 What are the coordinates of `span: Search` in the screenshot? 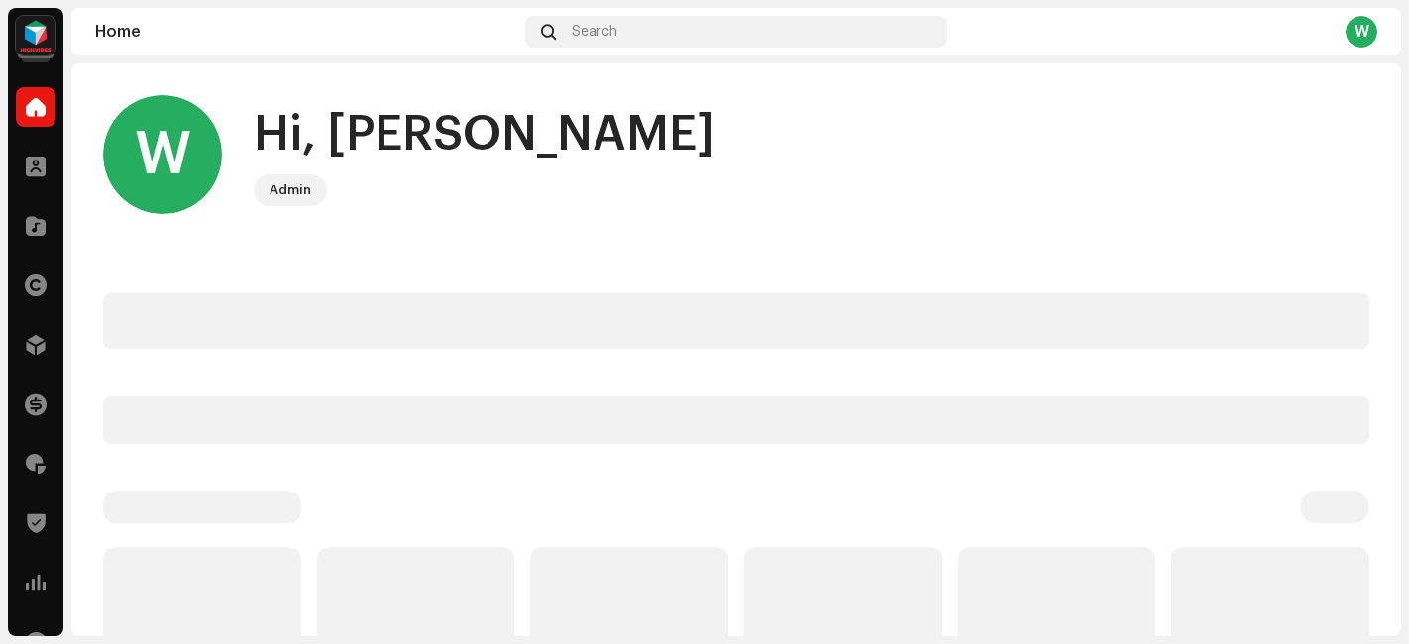 It's located at (595, 32).